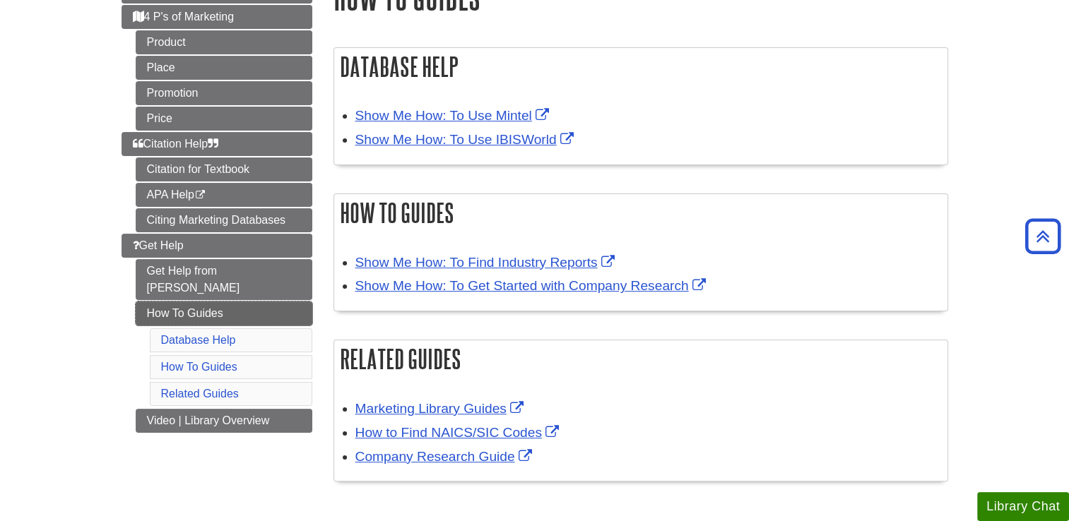  Describe the element at coordinates (200, 195) in the screenshot. I see `i: This link opens in a new window` at that location.